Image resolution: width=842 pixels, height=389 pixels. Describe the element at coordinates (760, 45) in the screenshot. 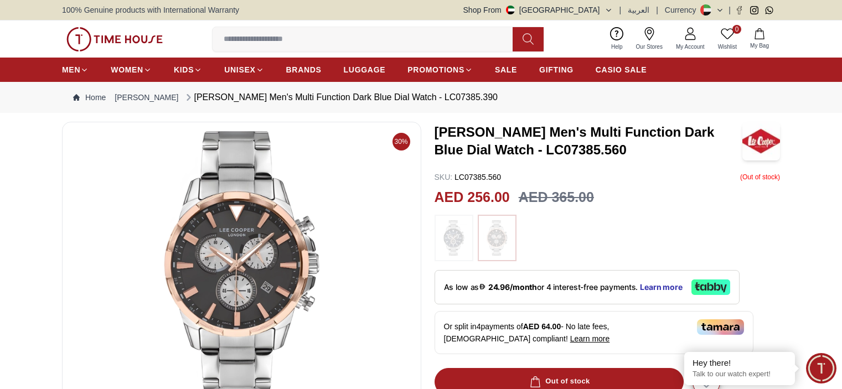

I see `span: My Bag` at that location.